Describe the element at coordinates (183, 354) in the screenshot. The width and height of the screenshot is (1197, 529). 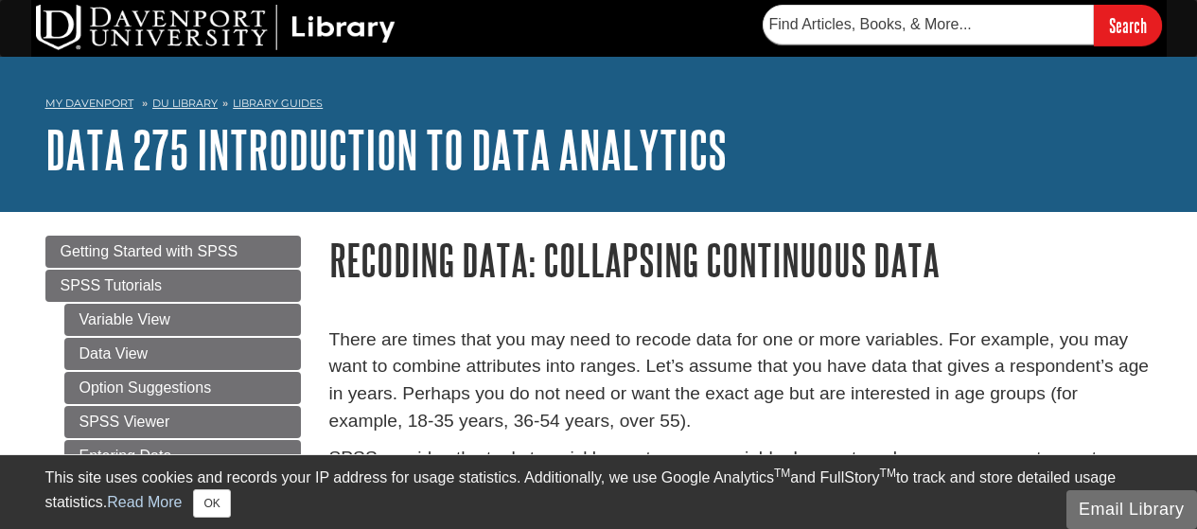
I see `a: Data View` at that location.